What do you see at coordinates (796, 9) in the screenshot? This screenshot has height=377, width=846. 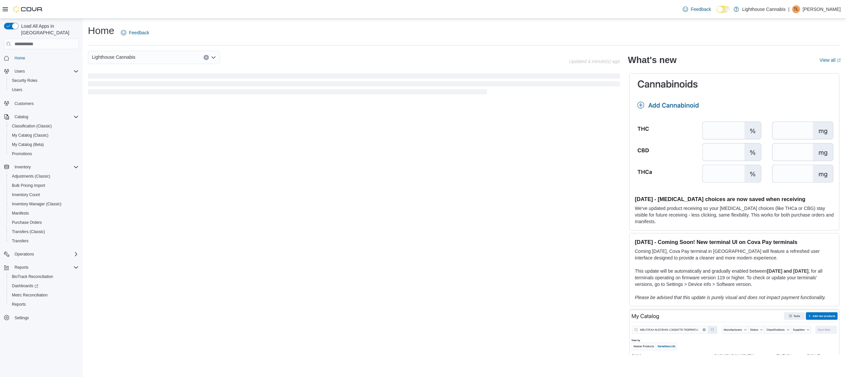 I see `div: Theo Lu` at bounding box center [796, 9].